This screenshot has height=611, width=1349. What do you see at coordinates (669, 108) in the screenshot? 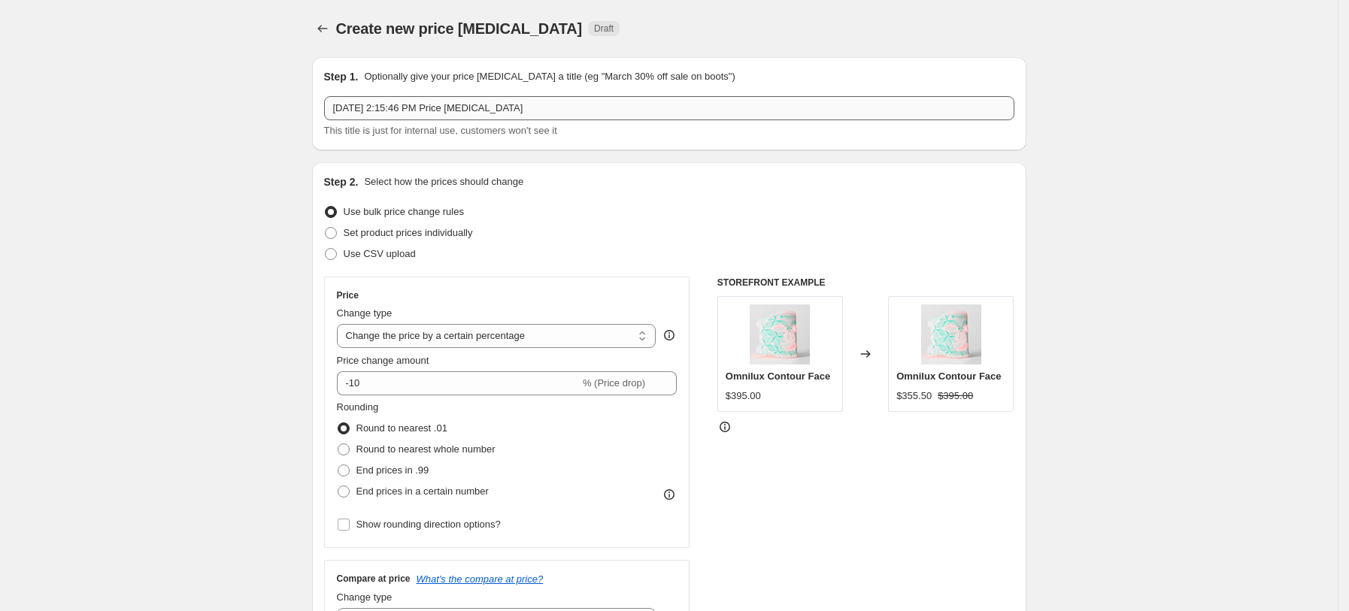
I see `input: 30% off holiday sale` at bounding box center [669, 108].